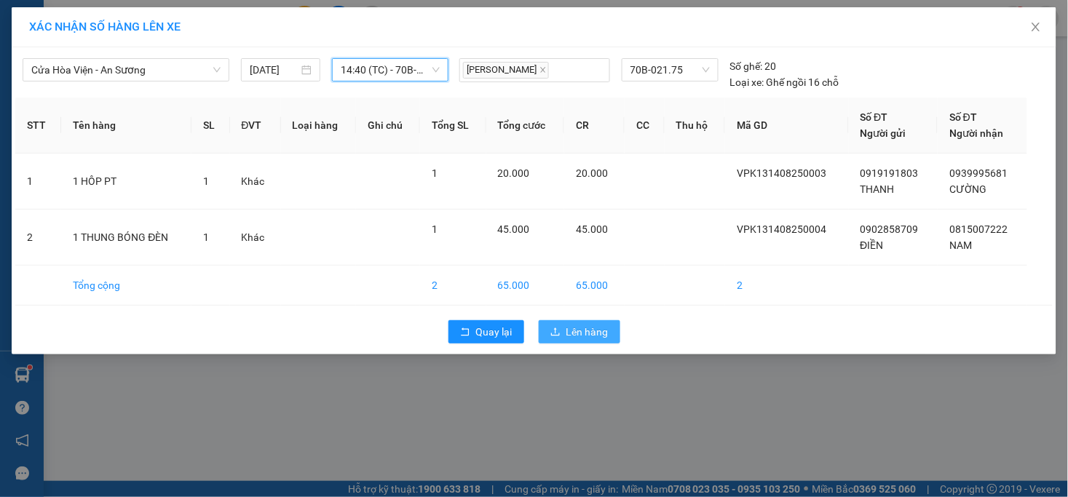 This screenshot has width=1068, height=497. I want to click on th: Loại hàng, so click(319, 125).